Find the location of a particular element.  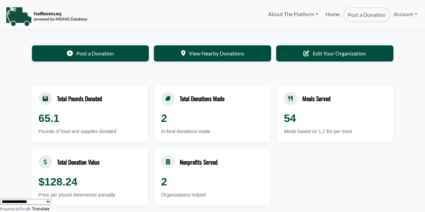

div: Total Donation Value is located at coordinates (78, 162).